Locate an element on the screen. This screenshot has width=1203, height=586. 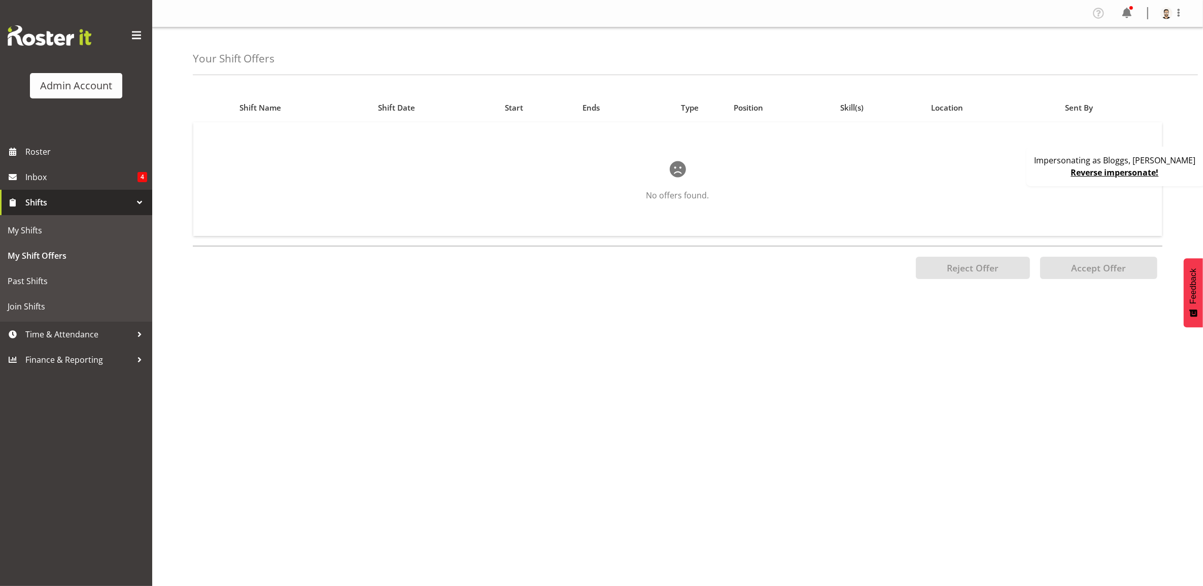
span: Past Shifts is located at coordinates (76, 281).